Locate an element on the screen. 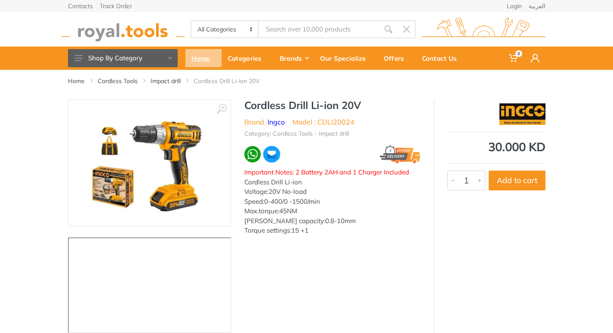  div: Contact Us is located at coordinates (442, 58).